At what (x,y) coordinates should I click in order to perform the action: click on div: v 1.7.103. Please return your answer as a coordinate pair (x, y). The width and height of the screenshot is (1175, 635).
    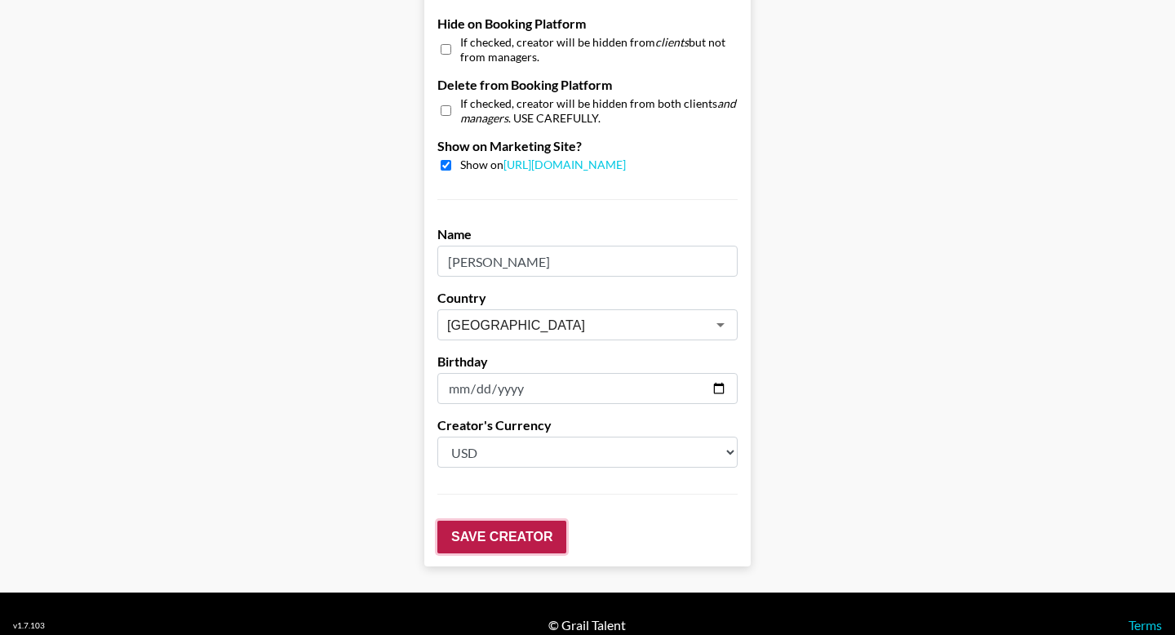
    Looking at the image, I should click on (29, 625).